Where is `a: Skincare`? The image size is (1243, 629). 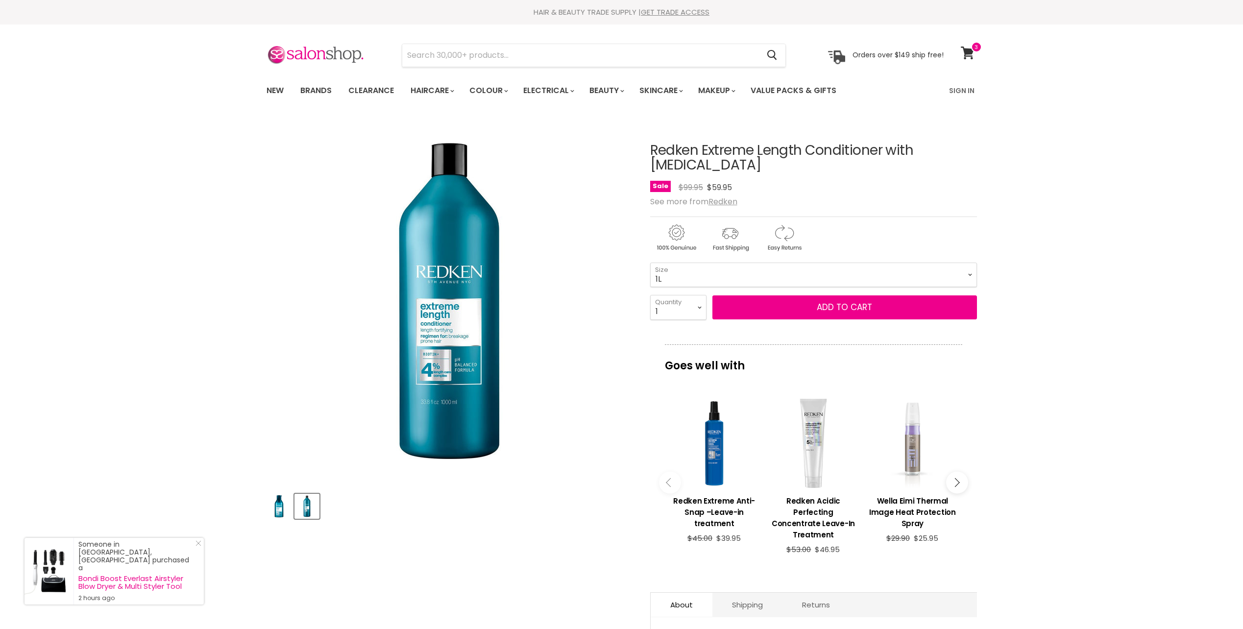 a: Skincare is located at coordinates (660, 91).